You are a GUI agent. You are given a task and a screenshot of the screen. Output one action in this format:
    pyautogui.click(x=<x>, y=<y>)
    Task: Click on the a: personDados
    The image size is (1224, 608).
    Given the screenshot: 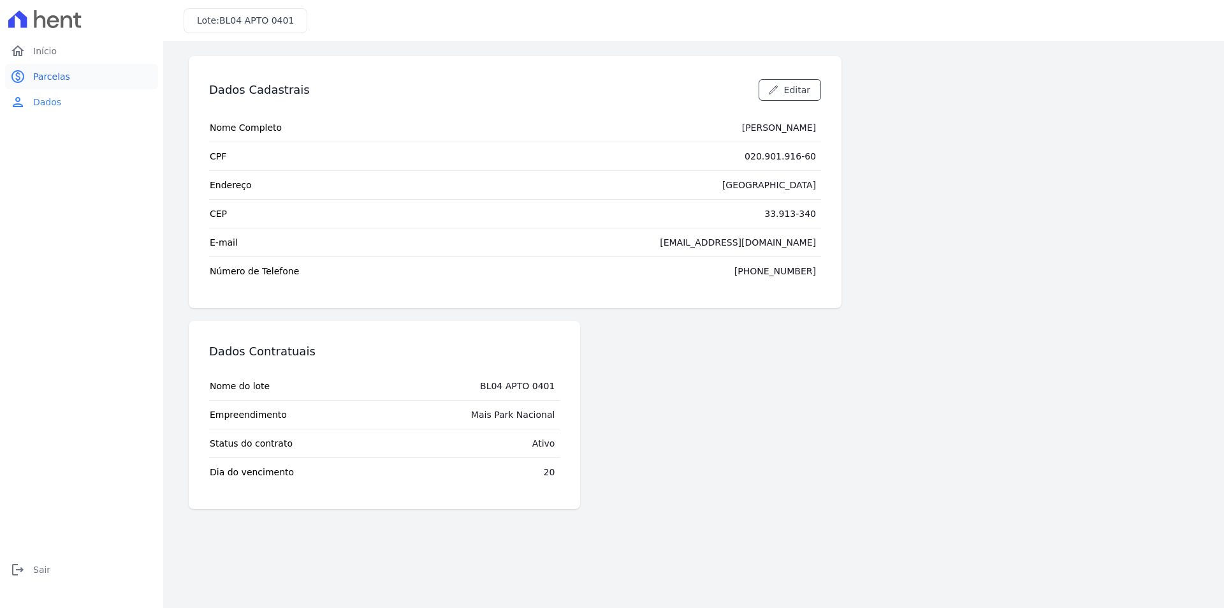 What is the action you would take?
    pyautogui.click(x=82, y=102)
    